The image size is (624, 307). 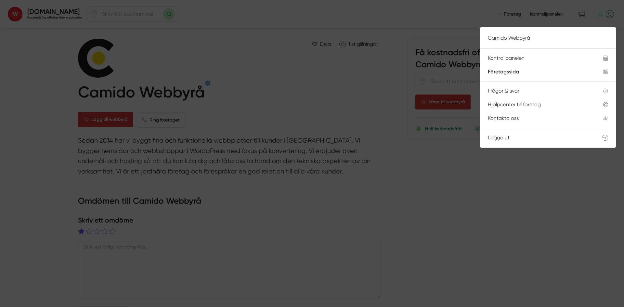 What do you see at coordinates (537, 91) in the screenshot?
I see `div: Frågor & svar` at bounding box center [537, 91].